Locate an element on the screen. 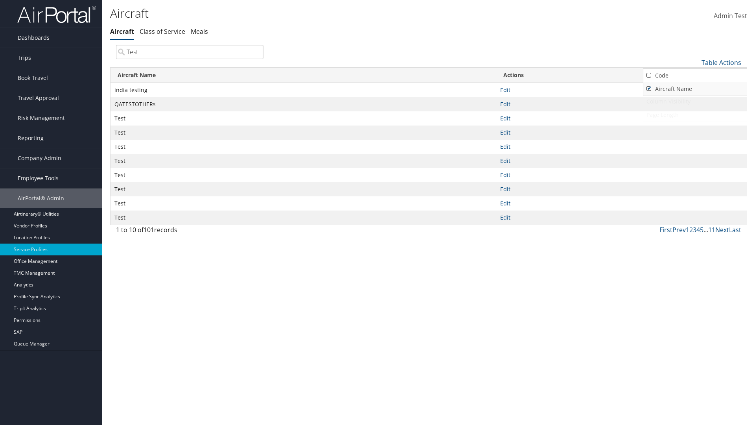  a: Column Visibility is located at coordinates (695, 101).